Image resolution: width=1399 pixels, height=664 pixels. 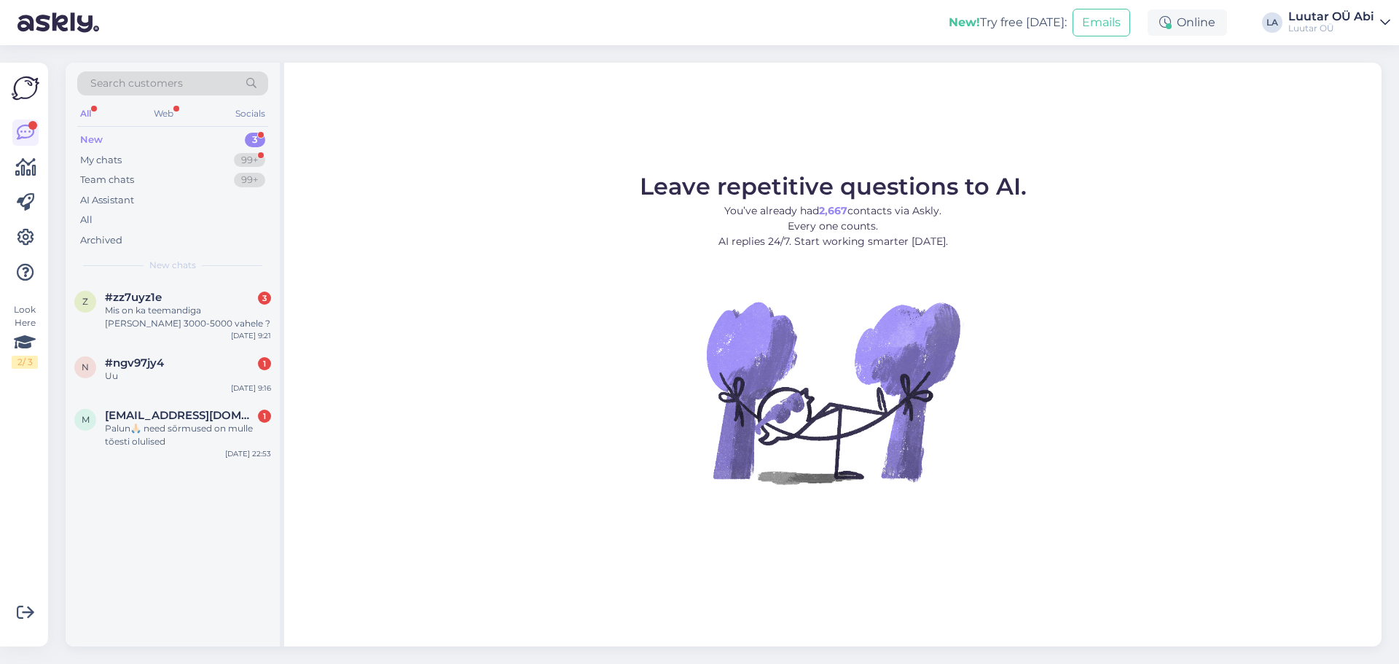 What do you see at coordinates (107, 200) in the screenshot?
I see `div: AI Assistant` at bounding box center [107, 200].